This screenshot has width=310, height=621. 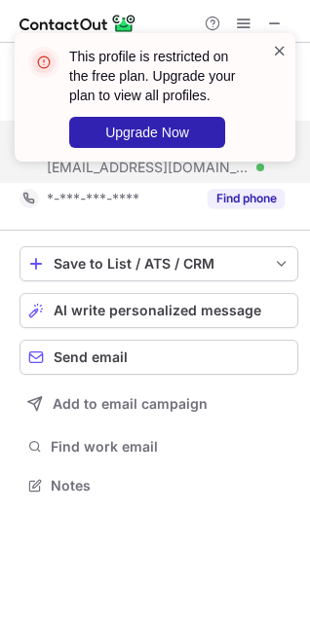 I want to click on span: Send email, so click(x=91, y=357).